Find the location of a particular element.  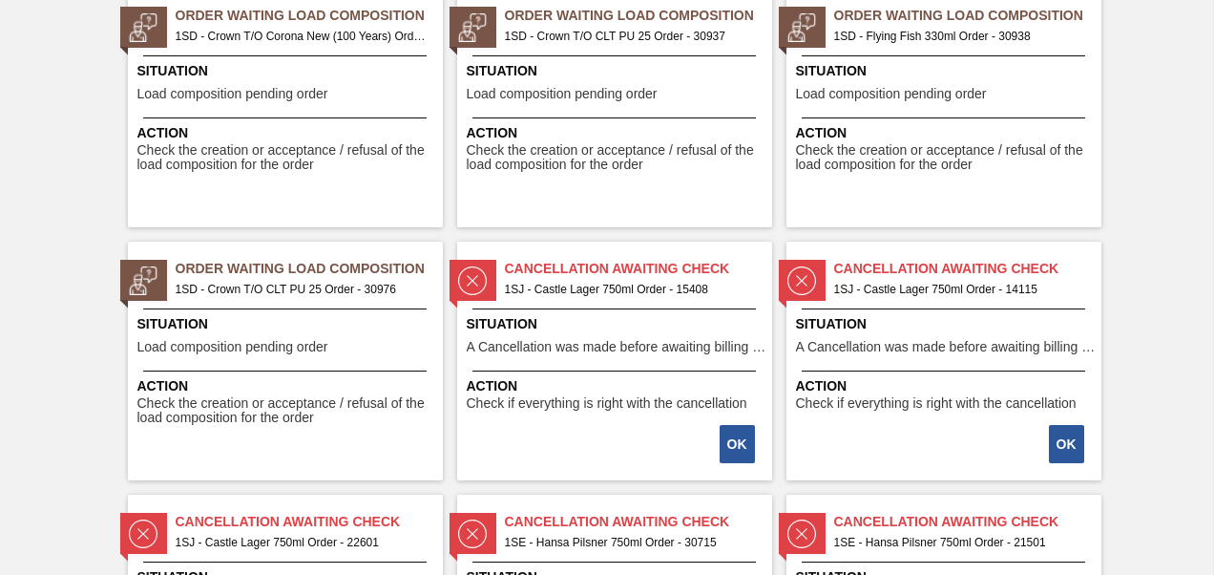

span: 1SD - Crown T/O CLT PU 25 Order - 30976 is located at coordinates (302, 289).